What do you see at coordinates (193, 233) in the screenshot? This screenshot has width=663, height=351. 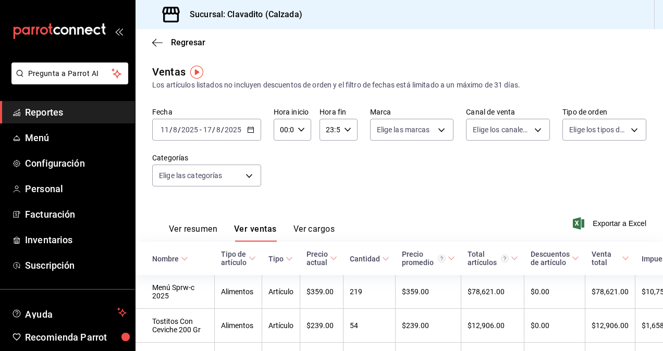 I see `button: Ver resumen` at bounding box center [193, 233].